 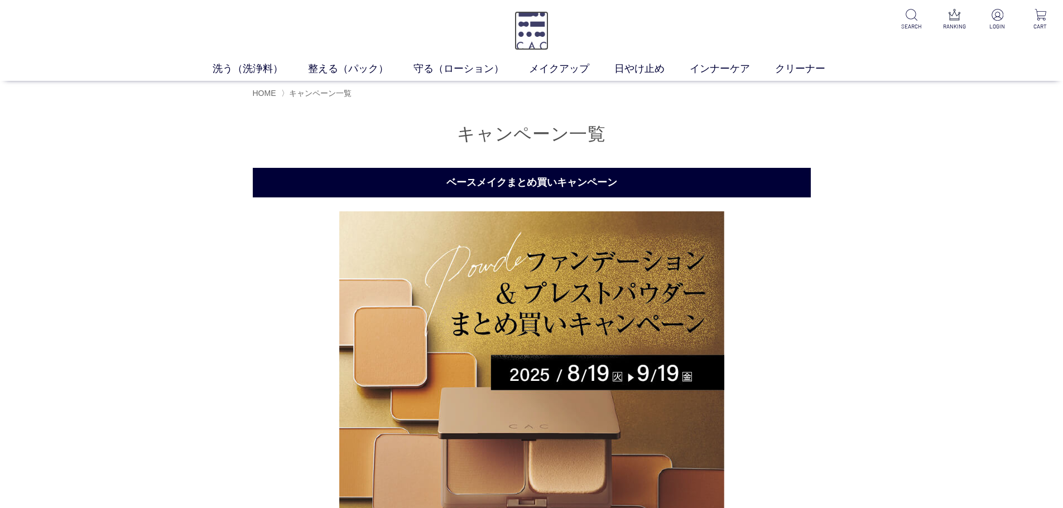 What do you see at coordinates (260, 69) in the screenshot?
I see `a: 洗う（洗浄料）` at bounding box center [260, 69].